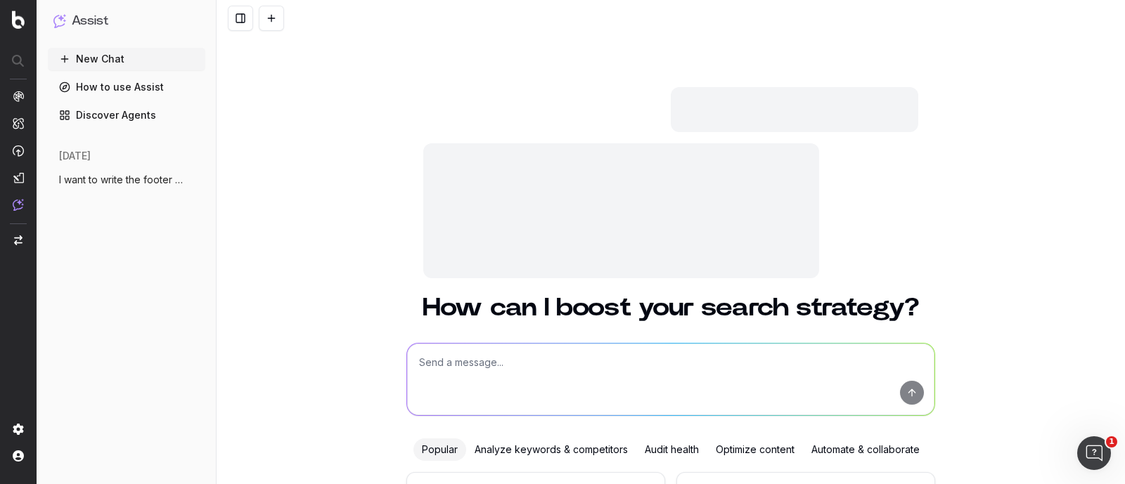 This screenshot has height=484, width=1125. I want to click on img: Analytics, so click(18, 96).